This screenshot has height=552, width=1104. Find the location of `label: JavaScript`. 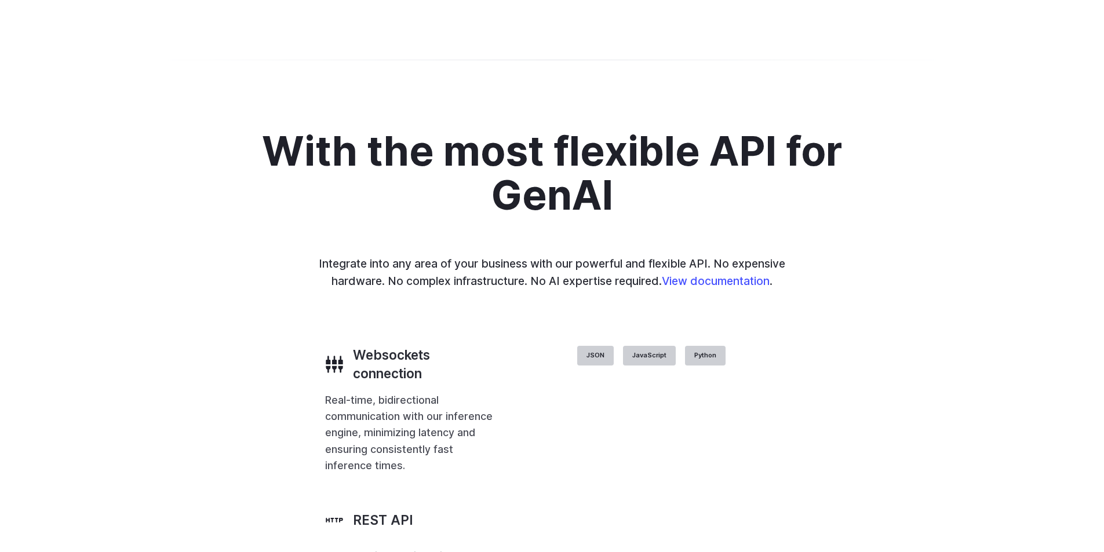

label: JavaScript is located at coordinates (649, 356).